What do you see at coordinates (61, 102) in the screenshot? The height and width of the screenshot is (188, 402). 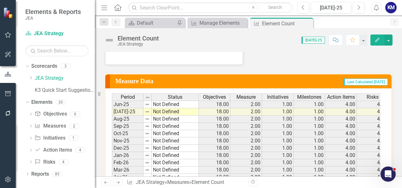 I see `div: 20` at bounding box center [61, 102].